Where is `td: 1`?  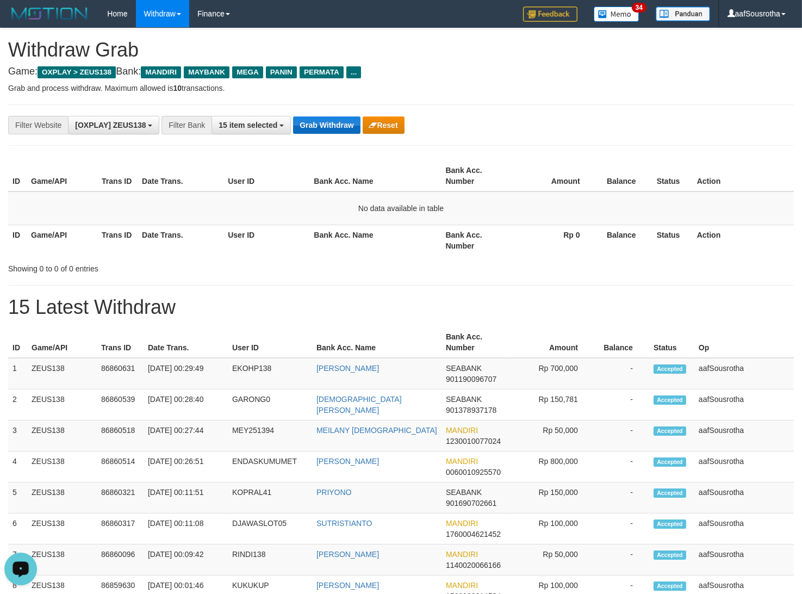 td: 1 is located at coordinates (17, 374).